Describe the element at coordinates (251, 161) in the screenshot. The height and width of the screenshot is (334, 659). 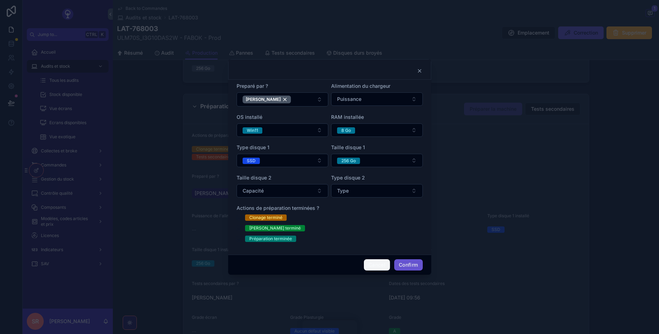
I see `div: SSD` at that location.